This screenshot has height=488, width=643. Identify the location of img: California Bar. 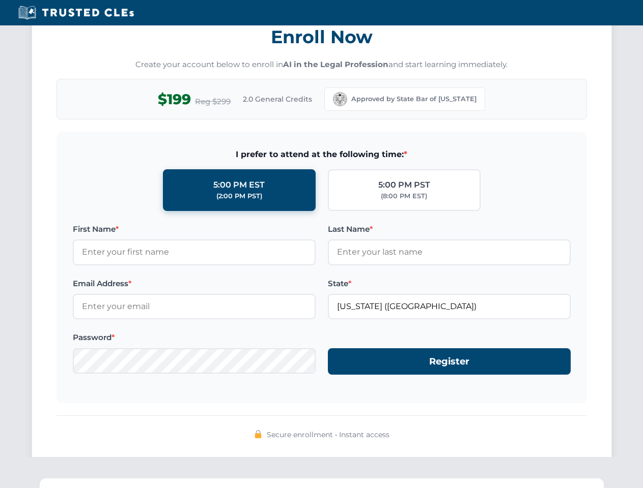
(340, 99).